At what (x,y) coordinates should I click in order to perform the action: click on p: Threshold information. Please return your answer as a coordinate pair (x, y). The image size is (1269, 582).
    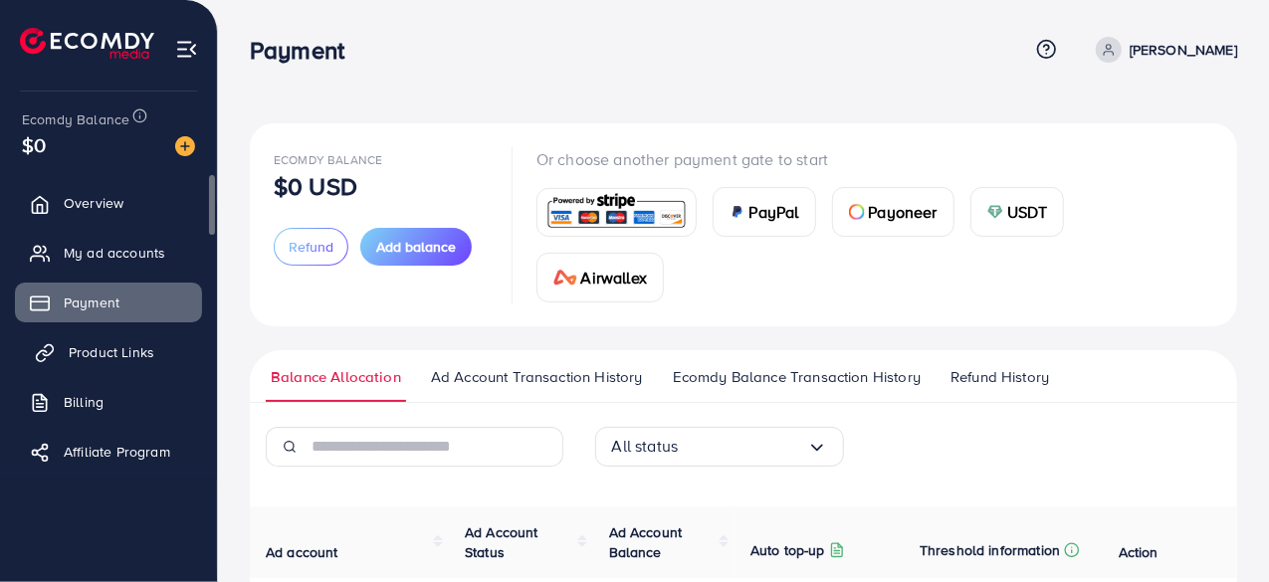
    Looking at the image, I should click on (989, 550).